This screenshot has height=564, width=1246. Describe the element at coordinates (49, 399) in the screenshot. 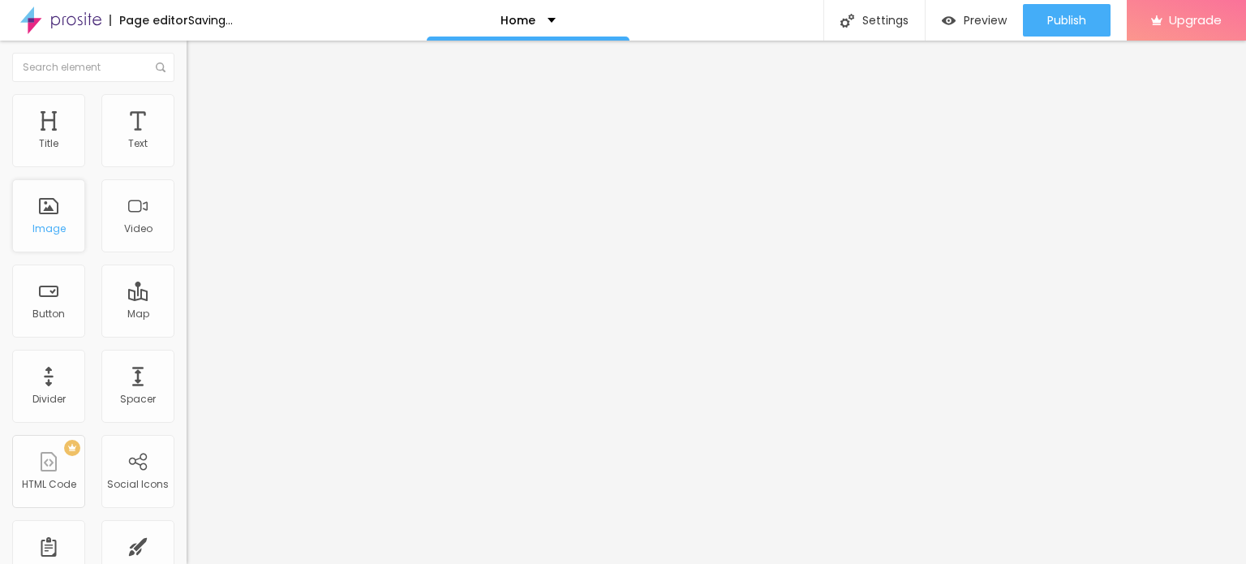

I see `div: Divider` at that location.